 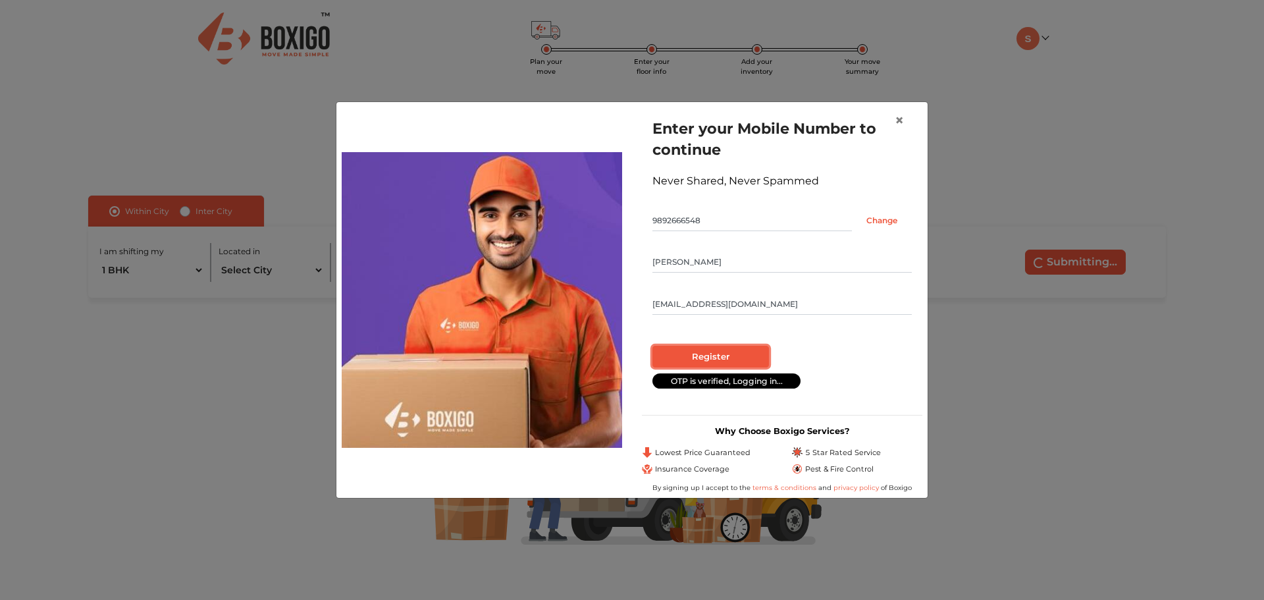 What do you see at coordinates (782, 487) in the screenshot?
I see `div: By signing up I accept to the and of Boxigo` at bounding box center [782, 487].